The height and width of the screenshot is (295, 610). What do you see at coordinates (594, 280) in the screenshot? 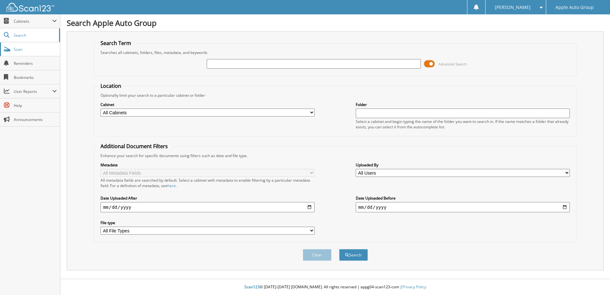
I see `div: Chat Widget` at bounding box center [594, 280].